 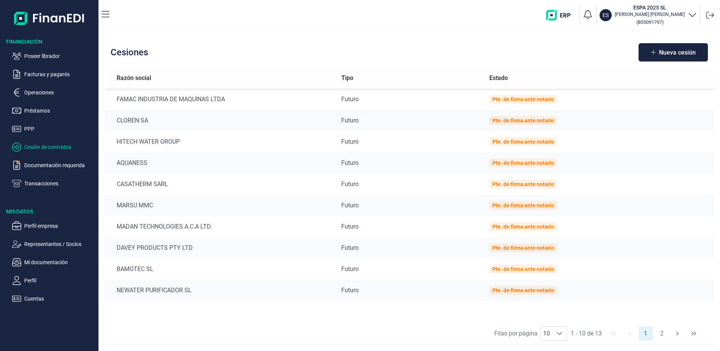 What do you see at coordinates (60, 280) in the screenshot?
I see `p: Perfil` at bounding box center [60, 280].